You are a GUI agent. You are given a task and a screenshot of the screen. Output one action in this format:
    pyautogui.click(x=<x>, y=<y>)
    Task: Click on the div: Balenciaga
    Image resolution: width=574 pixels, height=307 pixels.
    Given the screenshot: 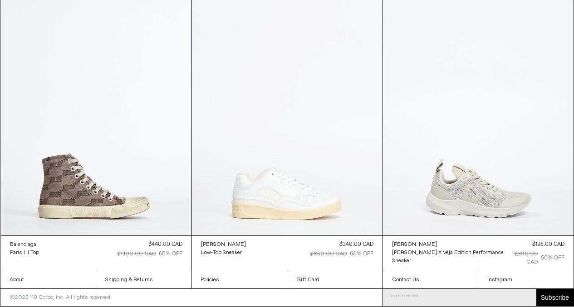 What is the action you would take?
    pyautogui.click(x=23, y=245)
    